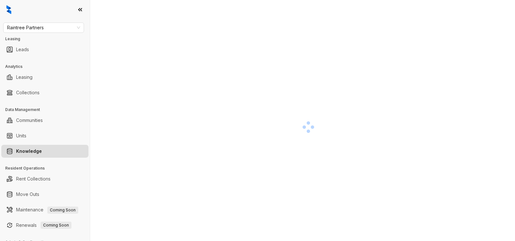 The image size is (515, 241). I want to click on a: Communities, so click(29, 120).